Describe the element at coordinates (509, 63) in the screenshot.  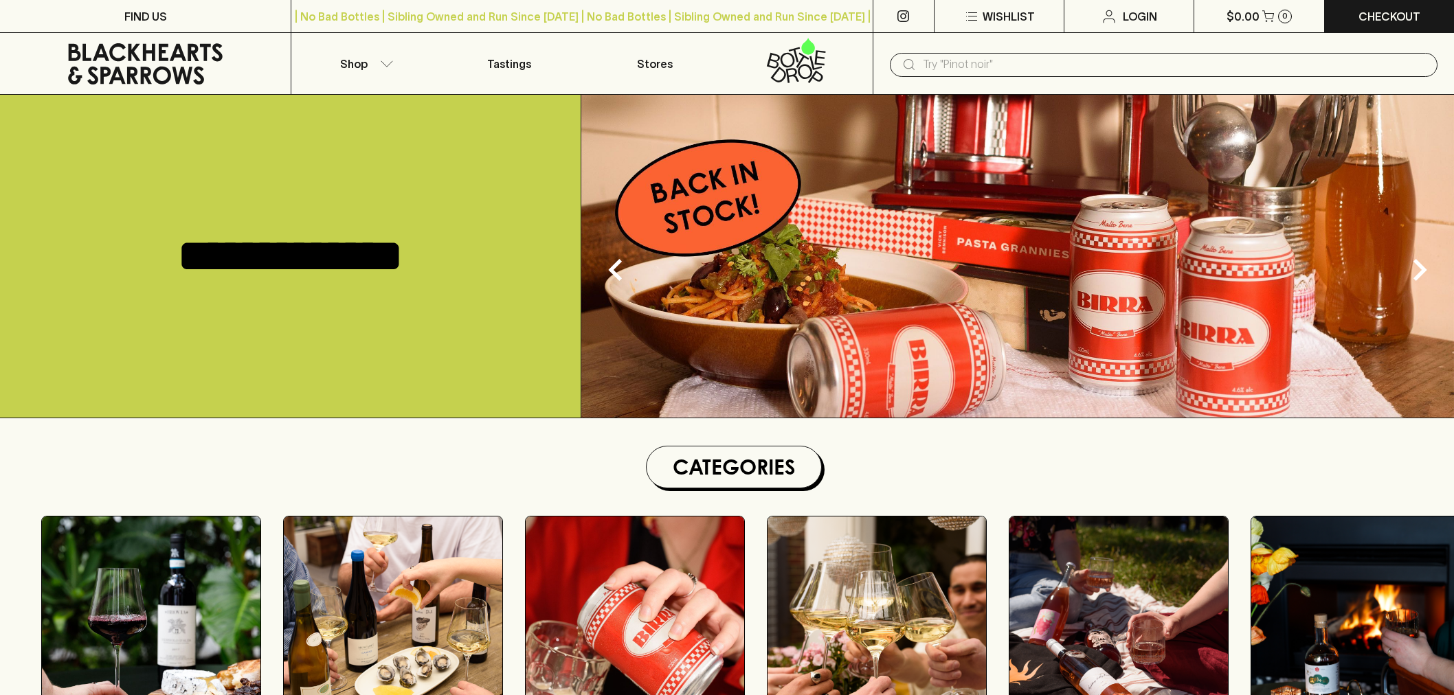
I see `a: Tastings` at that location.